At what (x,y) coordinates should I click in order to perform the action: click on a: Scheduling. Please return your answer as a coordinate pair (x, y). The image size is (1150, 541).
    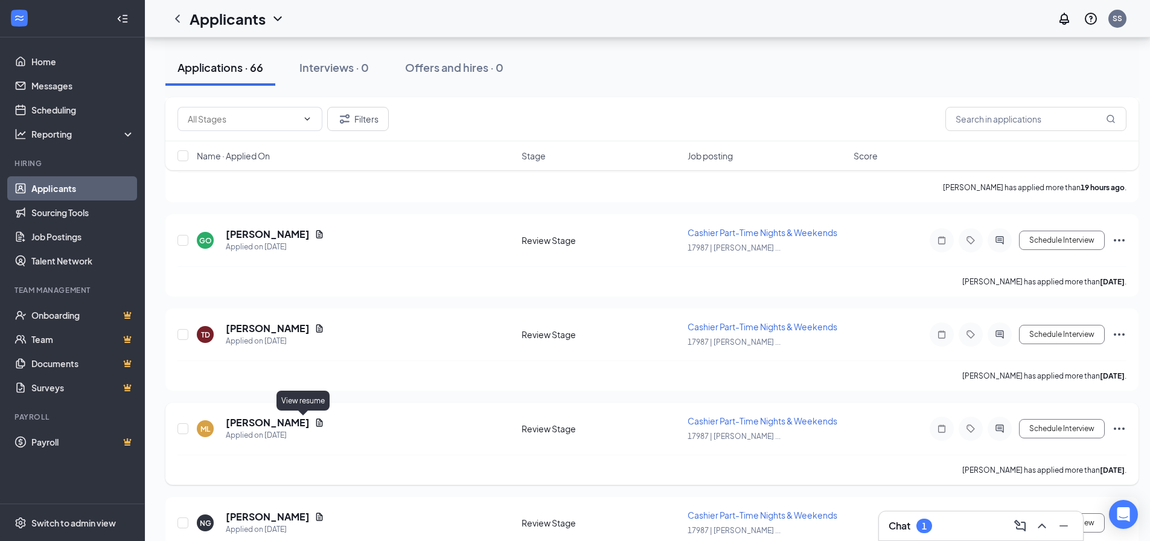
    Looking at the image, I should click on (83, 110).